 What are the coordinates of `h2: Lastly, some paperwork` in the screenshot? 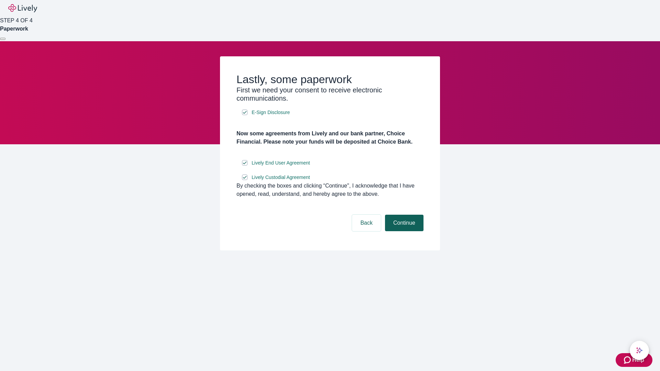 It's located at (330, 79).